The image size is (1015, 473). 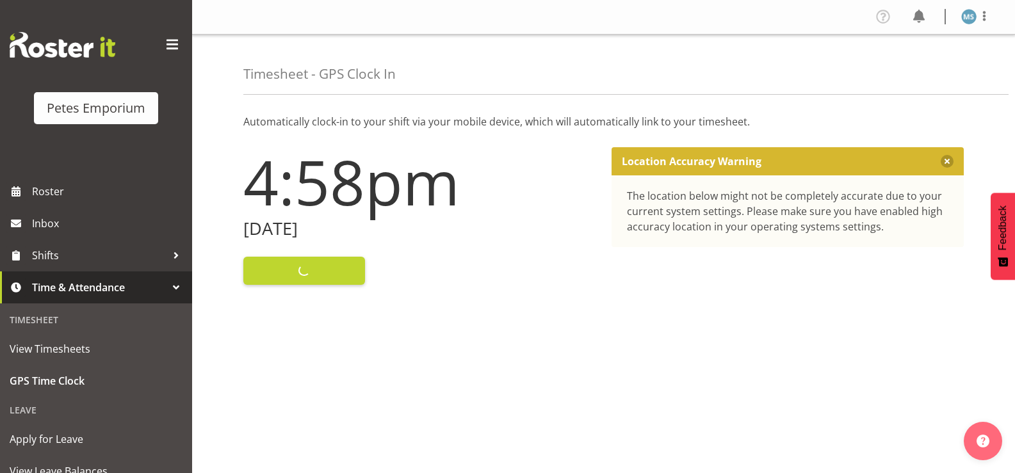 I want to click on img: help-xxl-2.png, so click(x=983, y=441).